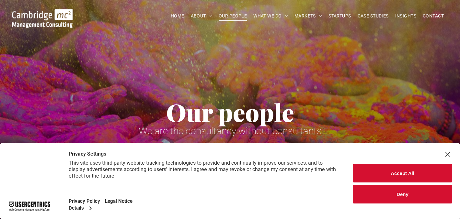 This screenshot has width=460, height=219. What do you see at coordinates (270, 16) in the screenshot?
I see `a: WHAT WE DO` at bounding box center [270, 16].